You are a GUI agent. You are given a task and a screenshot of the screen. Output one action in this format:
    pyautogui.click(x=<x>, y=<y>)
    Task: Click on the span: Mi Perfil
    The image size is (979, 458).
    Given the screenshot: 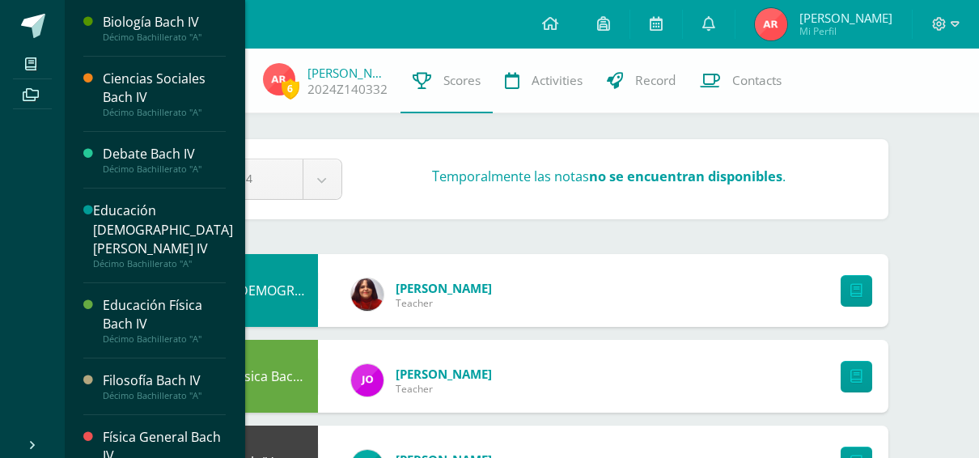 What is the action you would take?
    pyautogui.click(x=846, y=31)
    